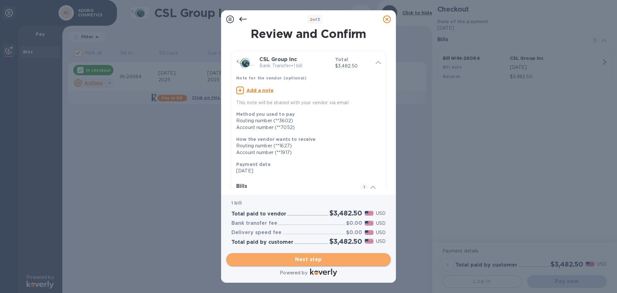  I want to click on h3: Total paid to vendor, so click(259, 214).